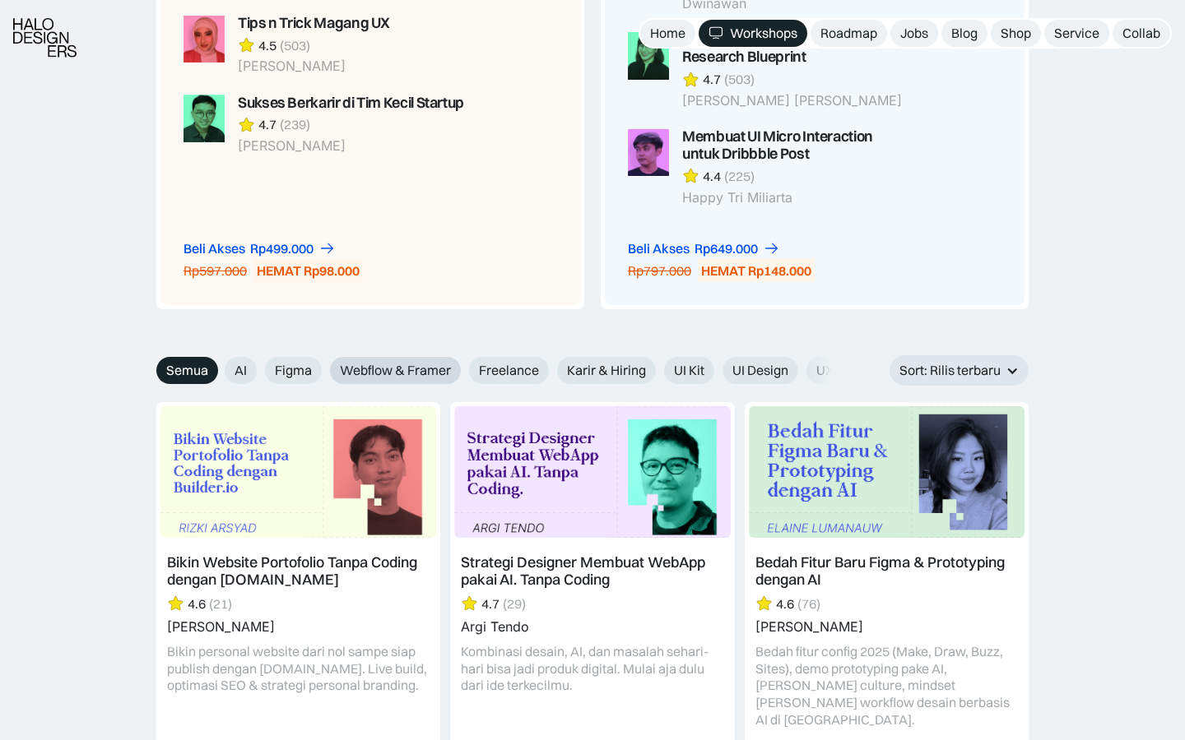  What do you see at coordinates (313, 23) in the screenshot?
I see `div: Tips n Trick Magang UX` at bounding box center [313, 23].